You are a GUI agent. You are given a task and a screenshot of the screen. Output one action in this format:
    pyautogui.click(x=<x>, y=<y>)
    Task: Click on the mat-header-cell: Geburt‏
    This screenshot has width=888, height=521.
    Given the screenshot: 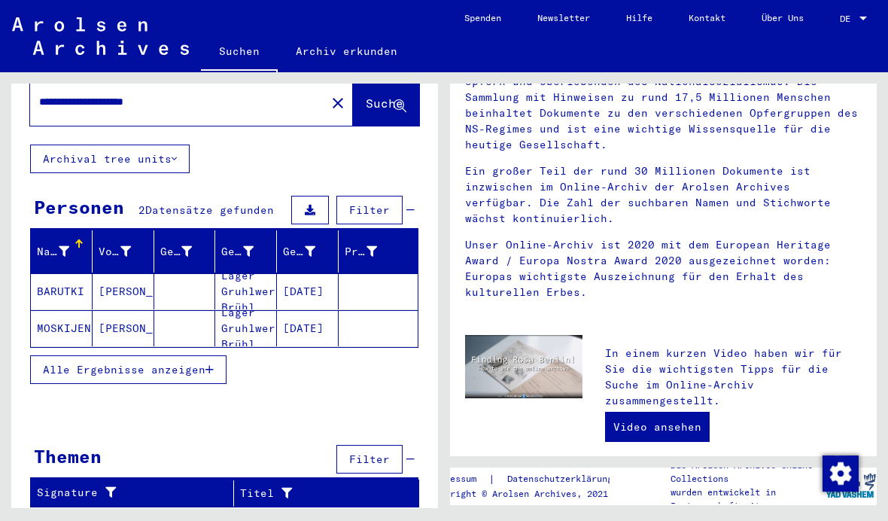 What is the action you would take?
    pyautogui.click(x=246, y=251)
    